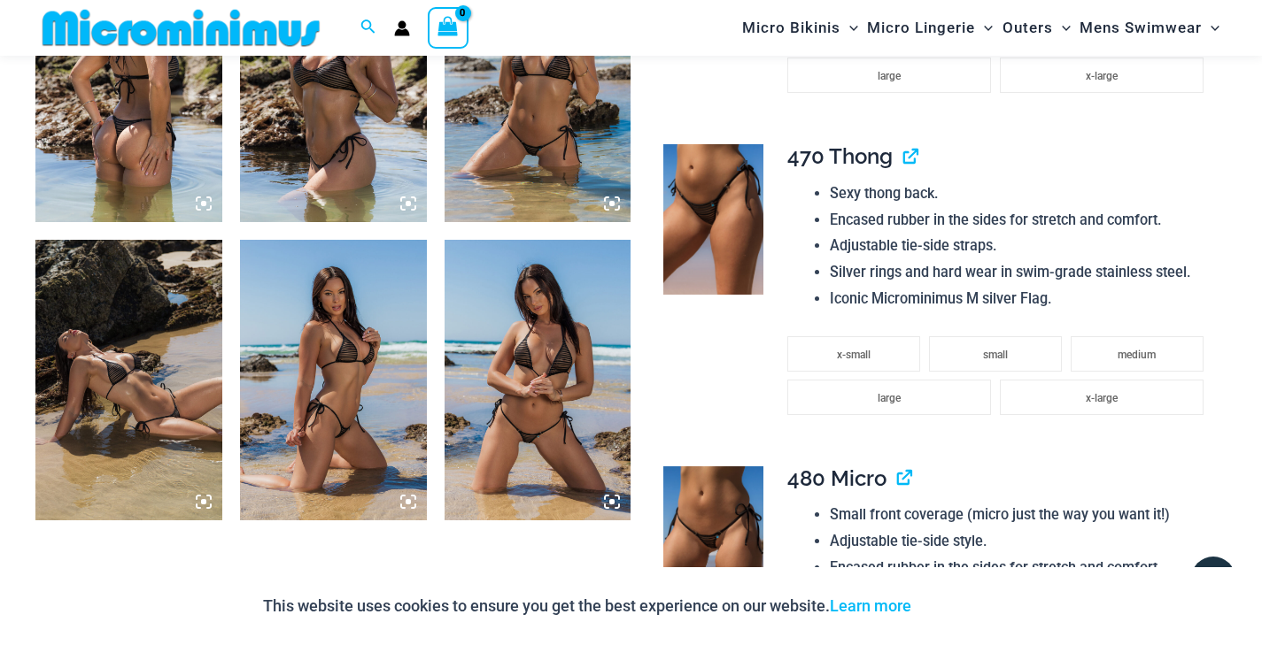  I want to click on span: Micro Lingerie, so click(921, 27).